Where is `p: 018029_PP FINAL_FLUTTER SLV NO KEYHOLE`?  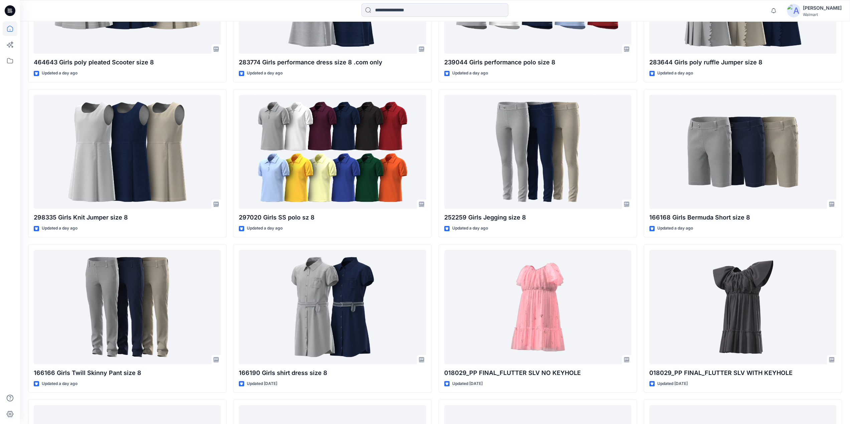
p: 018029_PP FINAL_FLUTTER SLV NO KEYHOLE is located at coordinates (537, 373).